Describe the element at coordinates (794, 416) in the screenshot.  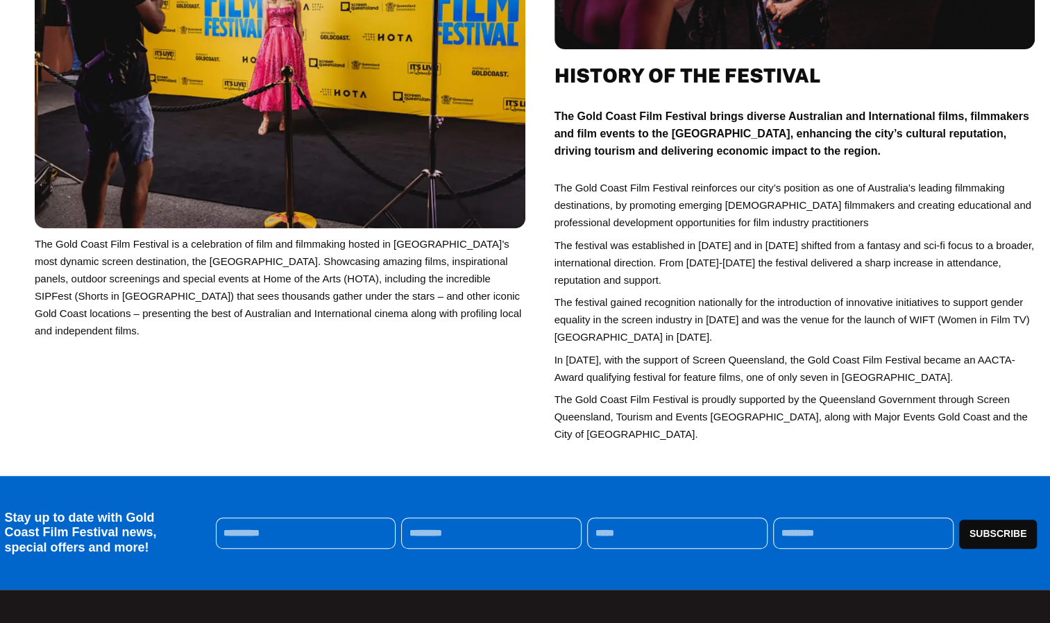
I see `p: The Gold Coast Film Festival is proudly supported by the Queensland Government through Screen Que...` at that location.